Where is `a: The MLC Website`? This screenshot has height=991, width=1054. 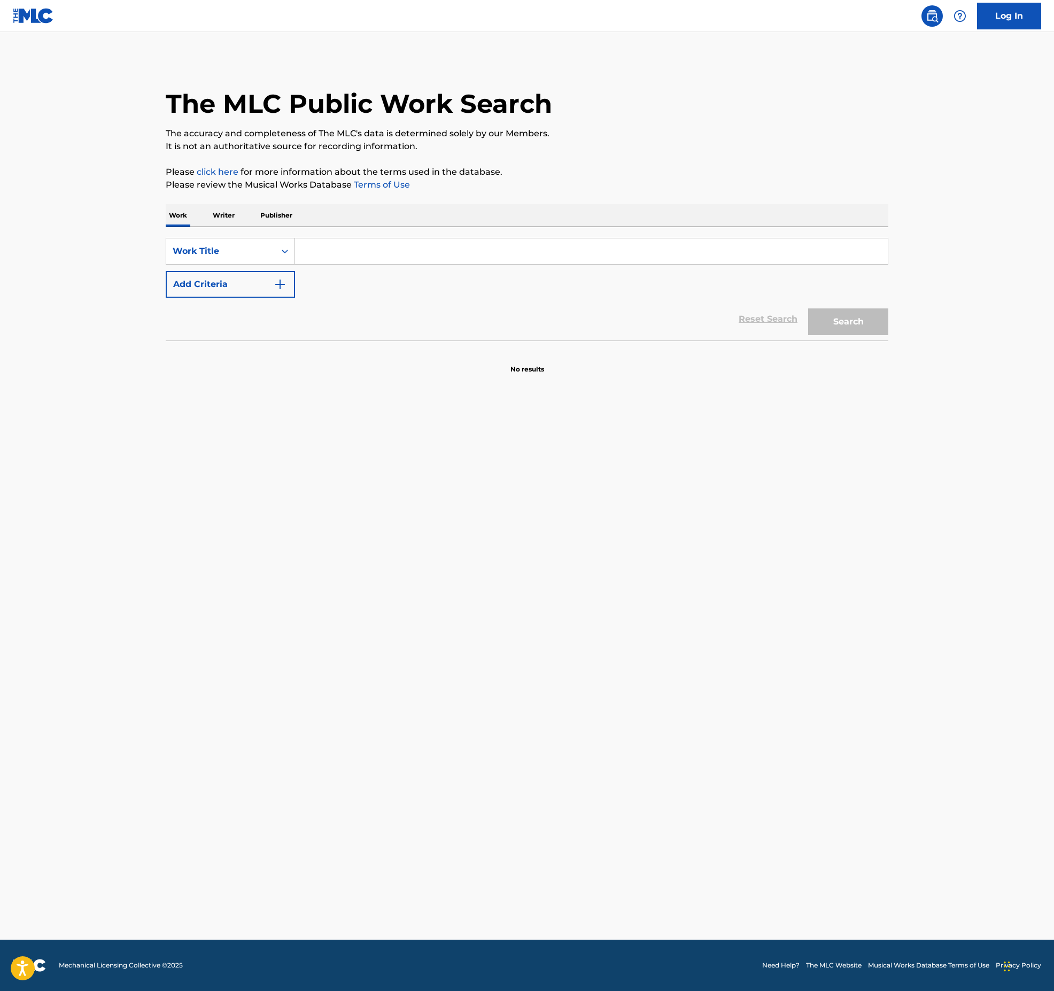
a: The MLC Website is located at coordinates (833, 965).